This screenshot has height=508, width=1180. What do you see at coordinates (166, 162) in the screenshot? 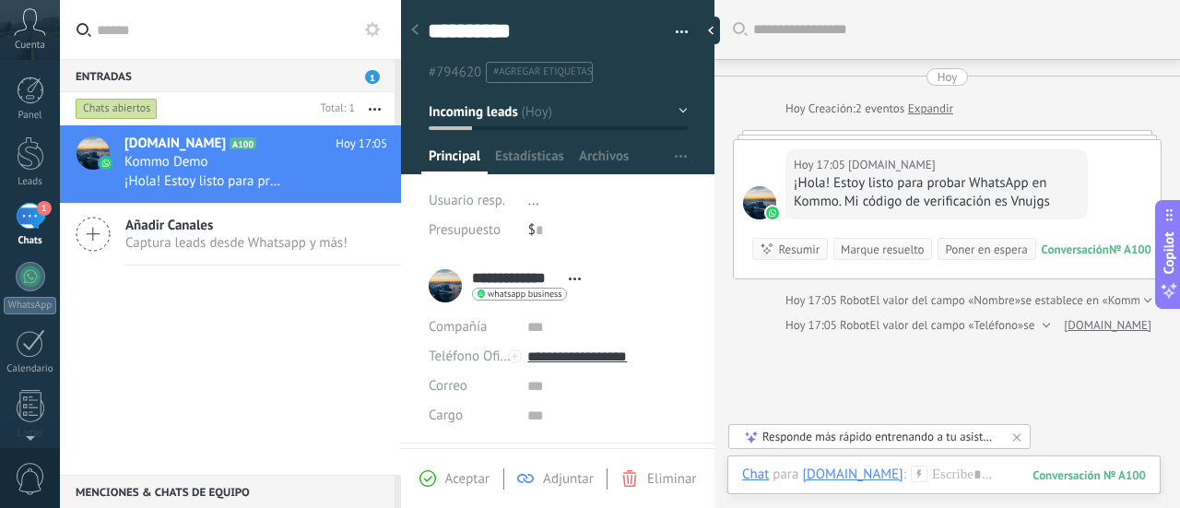
I see `span: Kommo Demo` at bounding box center [166, 162].